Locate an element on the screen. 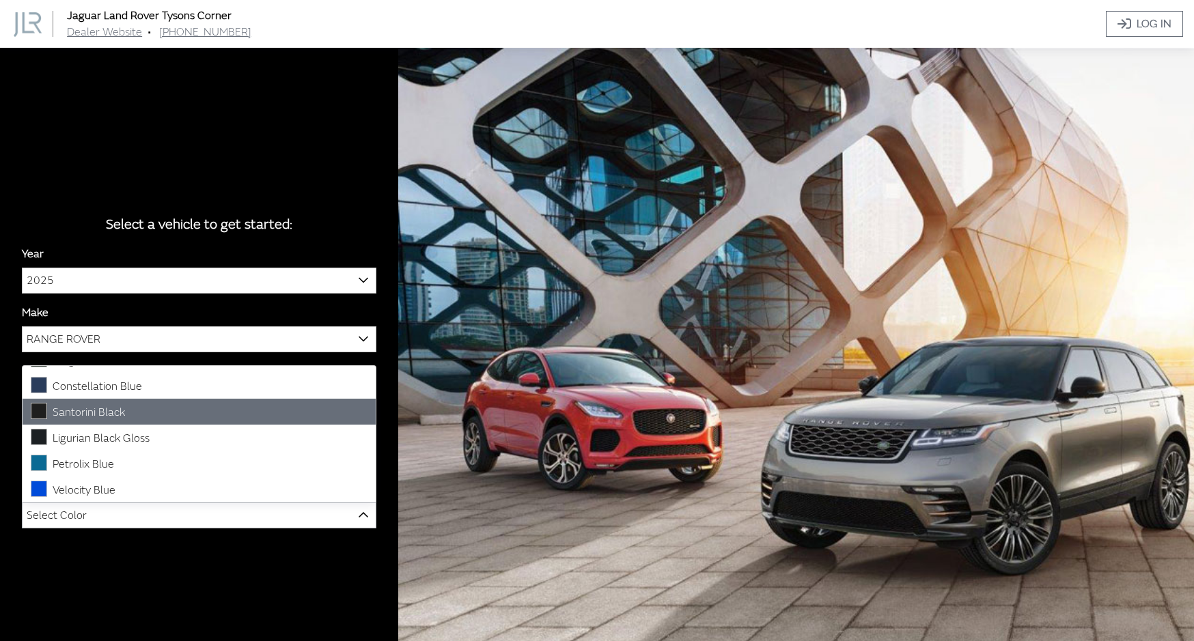  span: Velocity Blue is located at coordinates (84, 490).